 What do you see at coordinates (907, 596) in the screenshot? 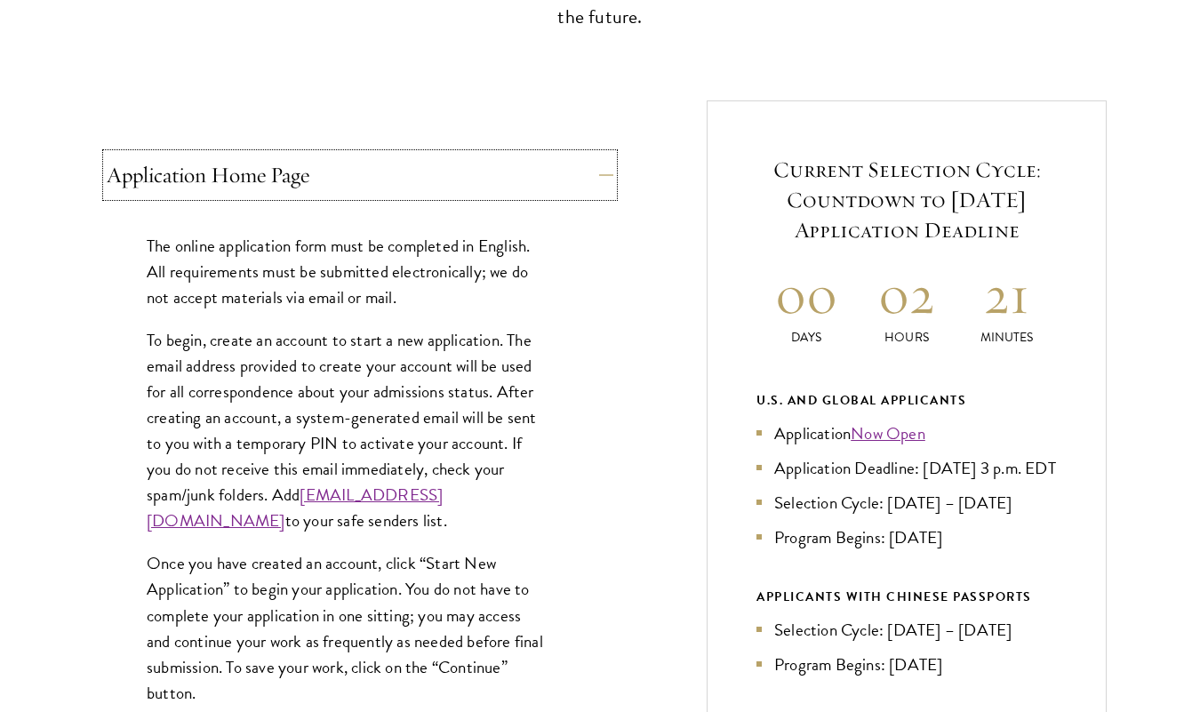
I see `div: APPLICANTS WITH CHINESE PASSPORTS` at bounding box center [907, 596].